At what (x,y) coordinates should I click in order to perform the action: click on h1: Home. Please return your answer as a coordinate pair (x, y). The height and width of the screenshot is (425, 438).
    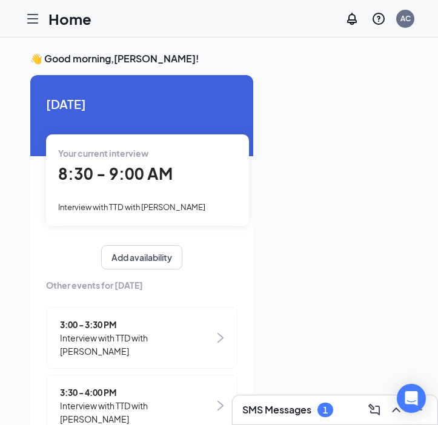
    Looking at the image, I should click on (70, 19).